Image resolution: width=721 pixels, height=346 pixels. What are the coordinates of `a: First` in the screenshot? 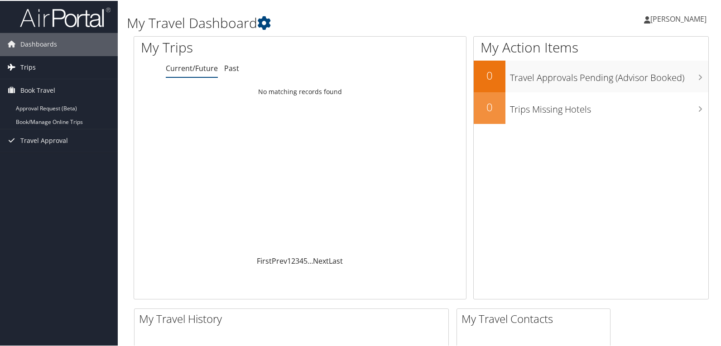 It's located at (264, 260).